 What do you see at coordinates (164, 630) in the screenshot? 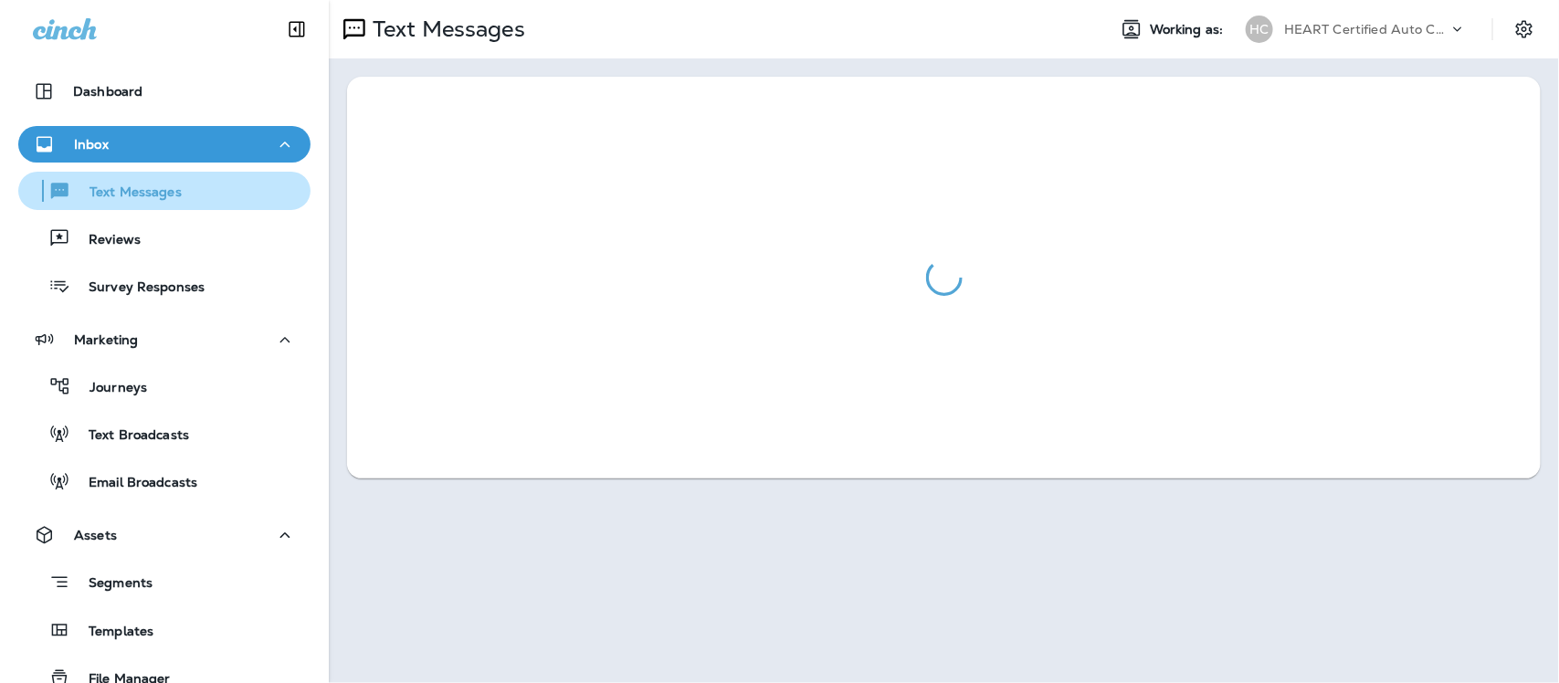
I see `button: Templates` at bounding box center [164, 630].